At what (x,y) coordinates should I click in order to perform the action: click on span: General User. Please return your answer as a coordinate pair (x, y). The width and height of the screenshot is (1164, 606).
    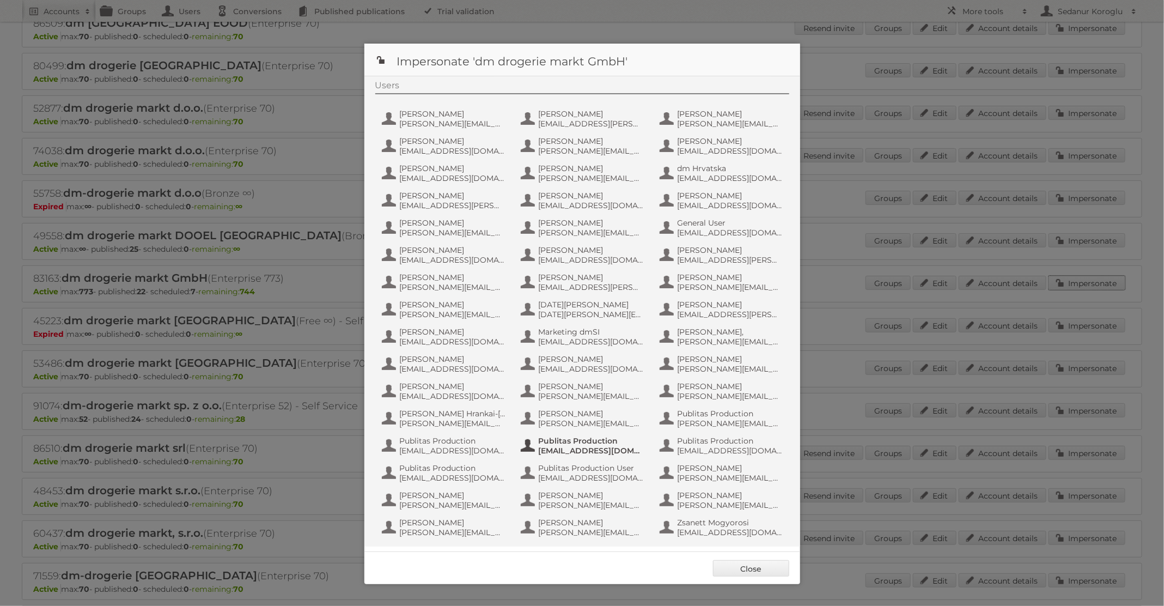
    Looking at the image, I should click on (730, 223).